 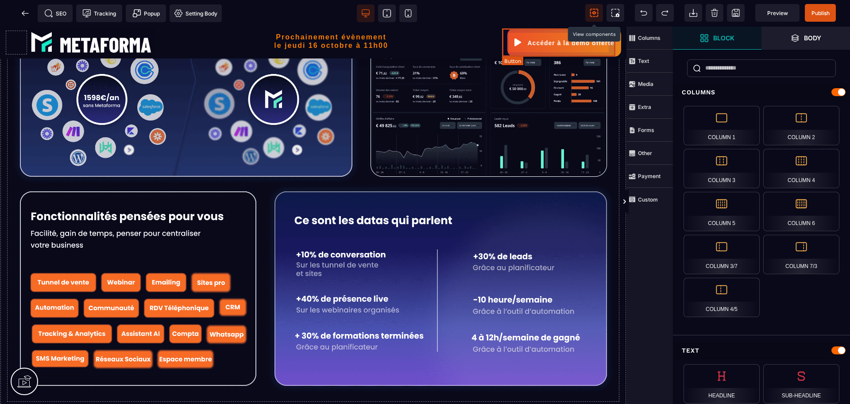 I want to click on span: Undo, so click(x=644, y=13).